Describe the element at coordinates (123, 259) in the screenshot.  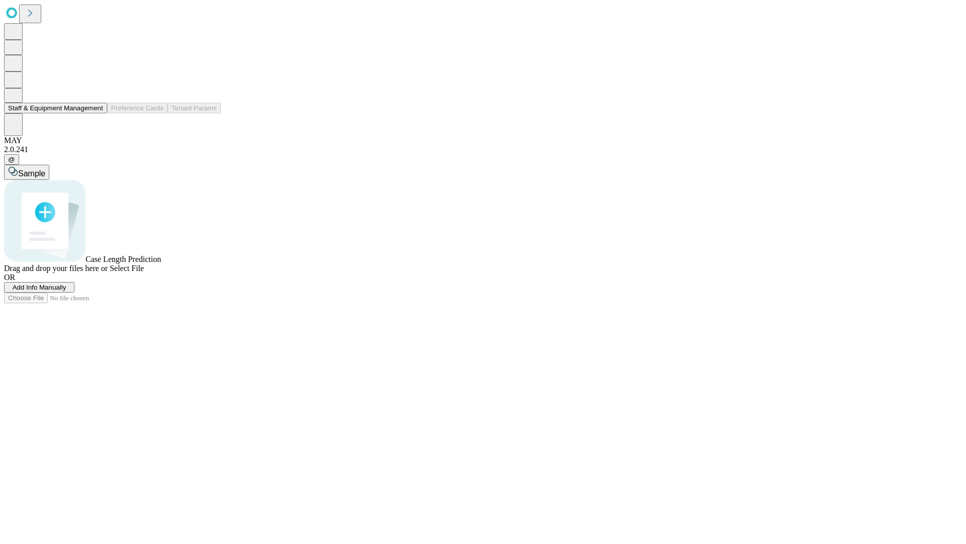
I see `span: Case Length Prediction` at that location.